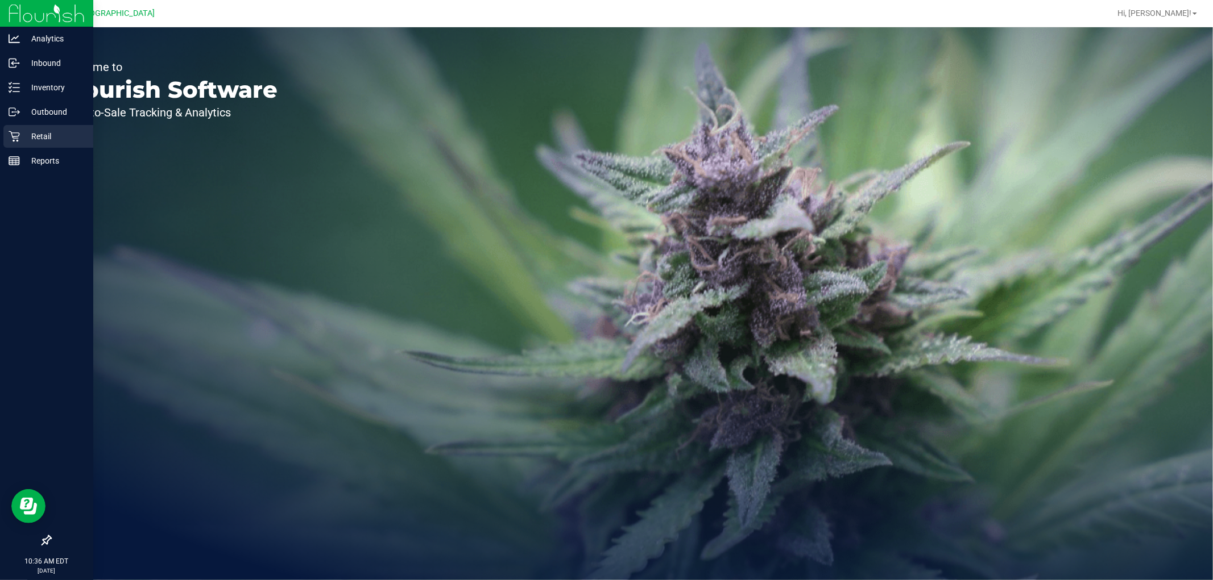  Describe the element at coordinates (54, 39) in the screenshot. I see `p: Analytics` at that location.